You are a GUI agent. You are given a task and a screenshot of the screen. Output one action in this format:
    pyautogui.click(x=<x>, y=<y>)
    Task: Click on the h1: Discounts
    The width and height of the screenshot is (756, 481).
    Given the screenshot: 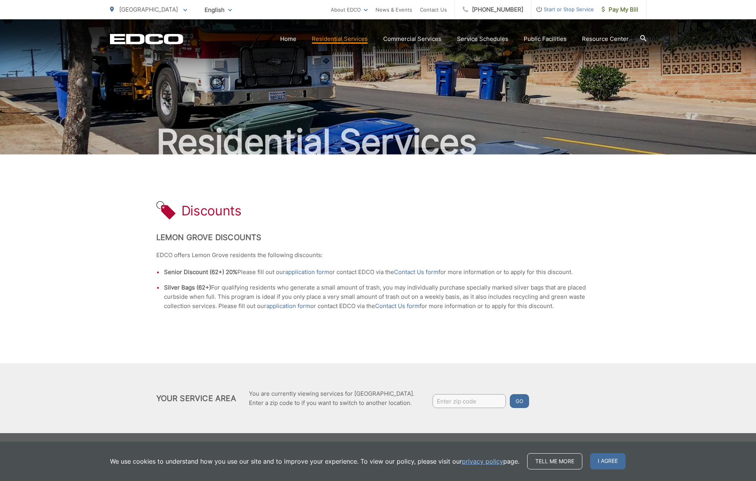 What is the action you would take?
    pyautogui.click(x=212, y=211)
    